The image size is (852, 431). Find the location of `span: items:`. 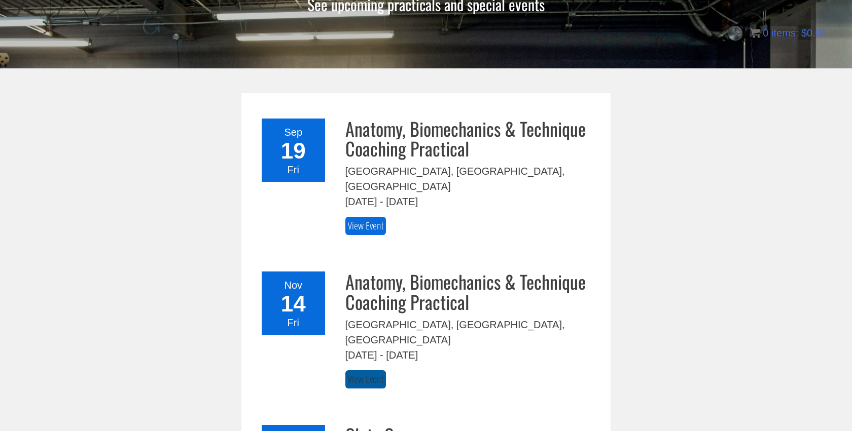

span: items: is located at coordinates (784, 33).